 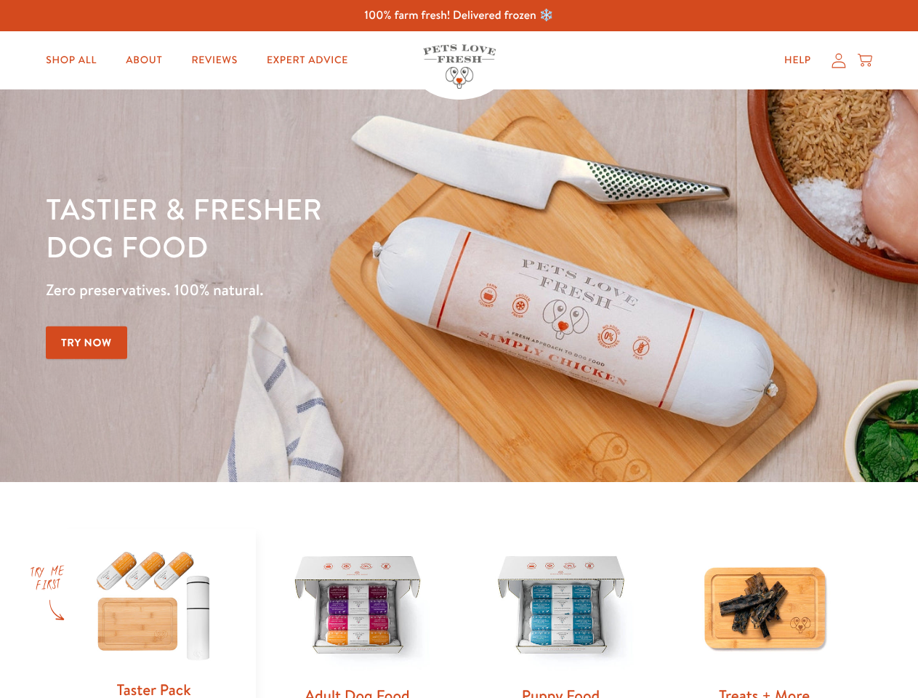 I want to click on img: Pets Love Fresh, so click(x=459, y=66).